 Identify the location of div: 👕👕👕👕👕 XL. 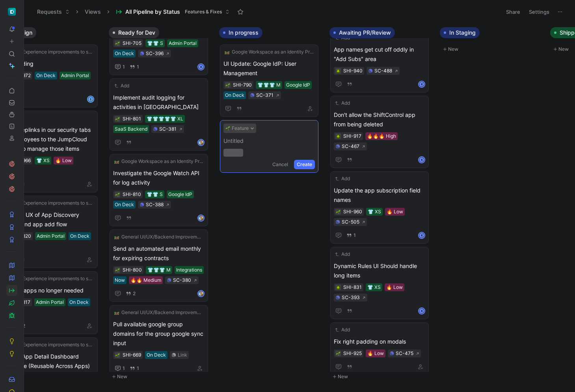
(165, 119).